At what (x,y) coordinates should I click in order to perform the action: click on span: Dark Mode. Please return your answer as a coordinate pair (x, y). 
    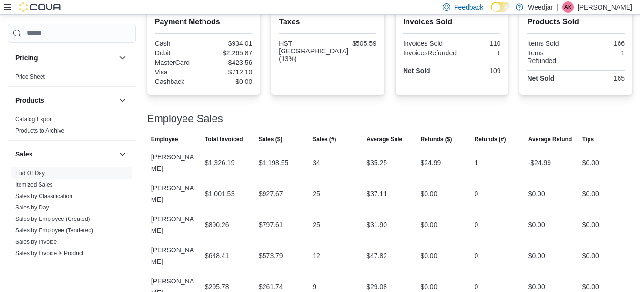
    Looking at the image, I should click on (491, 12).